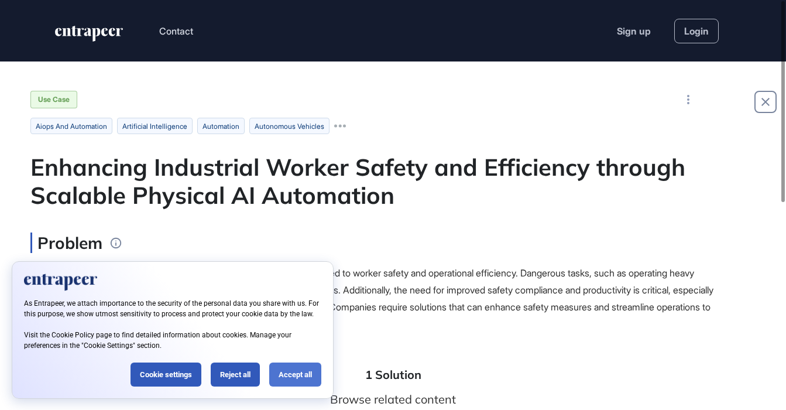 This screenshot has width=786, height=410. Describe the element at coordinates (221, 126) in the screenshot. I see `li: automation` at that location.